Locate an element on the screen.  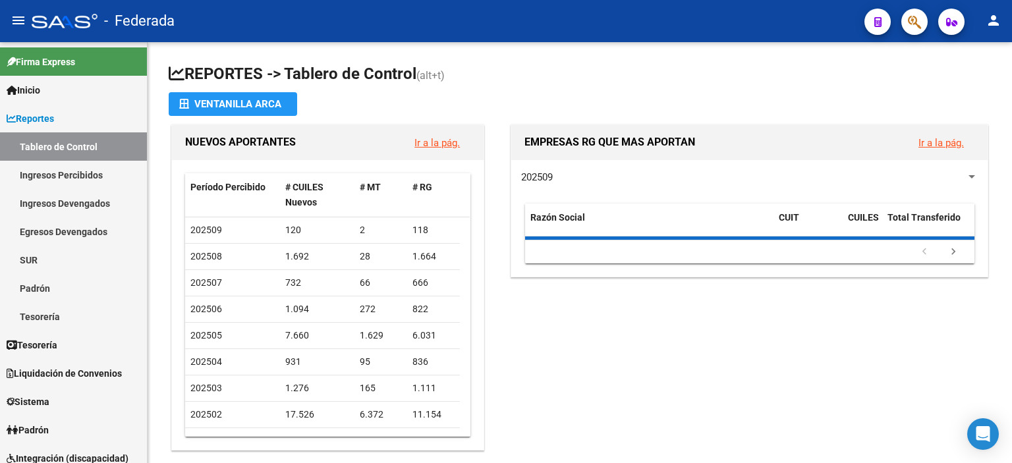
span: 202506 is located at coordinates (206, 309).